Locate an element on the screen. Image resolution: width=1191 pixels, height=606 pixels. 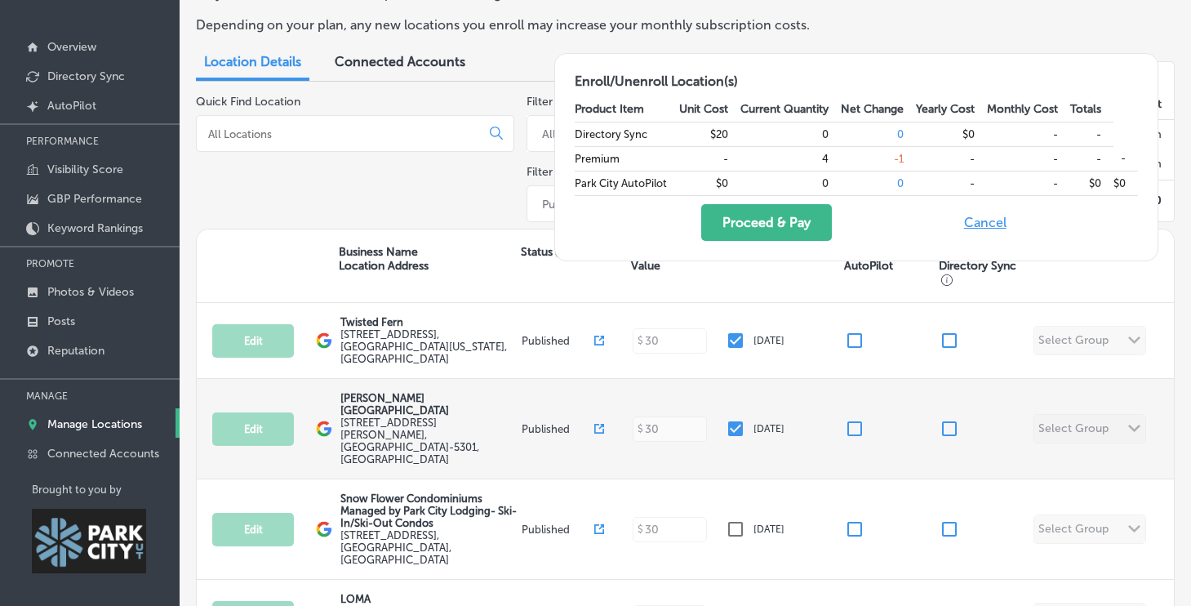
span: Connected Accounts is located at coordinates (400, 61).